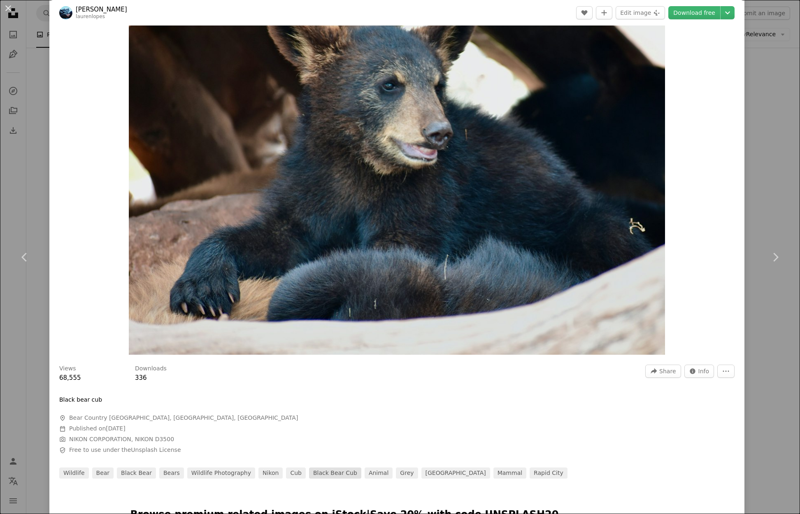  What do you see at coordinates (775, 257) in the screenshot?
I see `a: Next` at bounding box center [775, 257].